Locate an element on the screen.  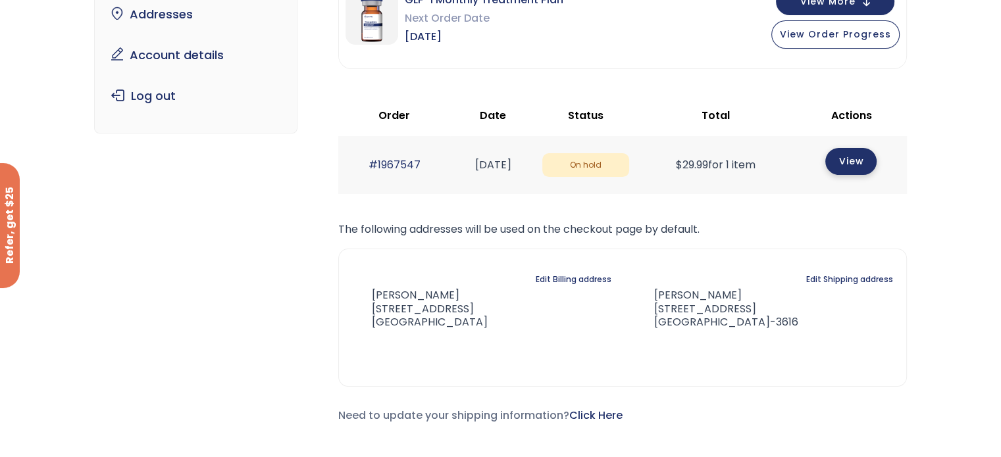
span: 29.99 is located at coordinates (692, 164).